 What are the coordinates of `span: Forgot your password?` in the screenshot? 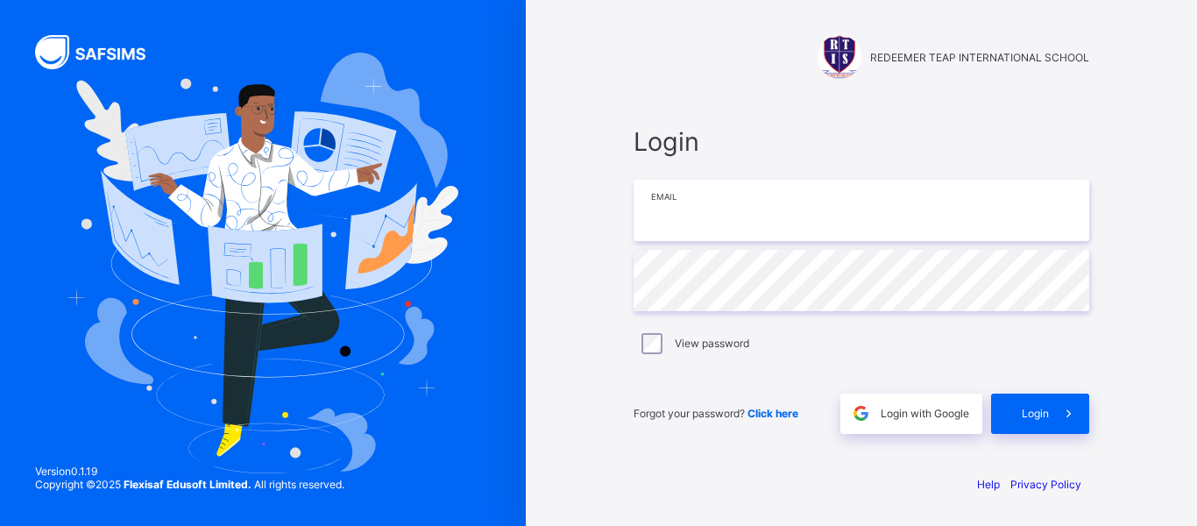 It's located at (716, 413).